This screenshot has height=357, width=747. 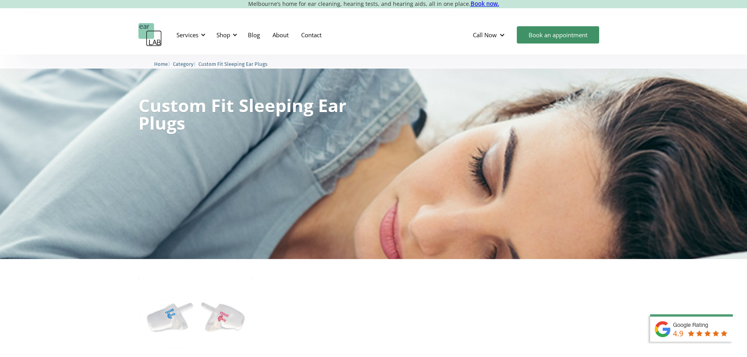 What do you see at coordinates (233, 64) in the screenshot?
I see `span: Custom Fit Sleeping Ear Plugs` at bounding box center [233, 64].